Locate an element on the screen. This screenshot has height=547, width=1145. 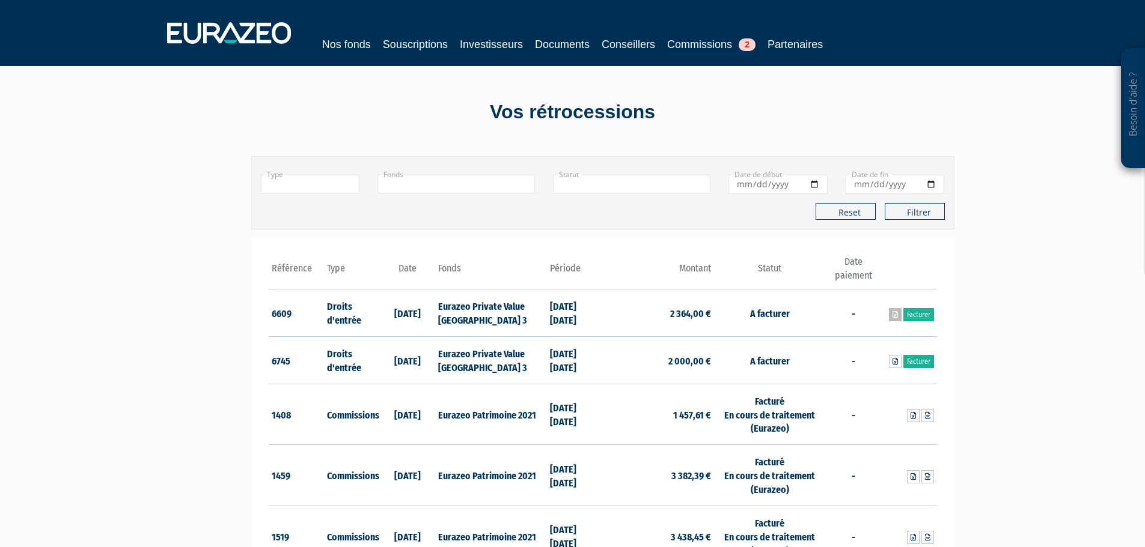
button: Reset is located at coordinates (845, 211).